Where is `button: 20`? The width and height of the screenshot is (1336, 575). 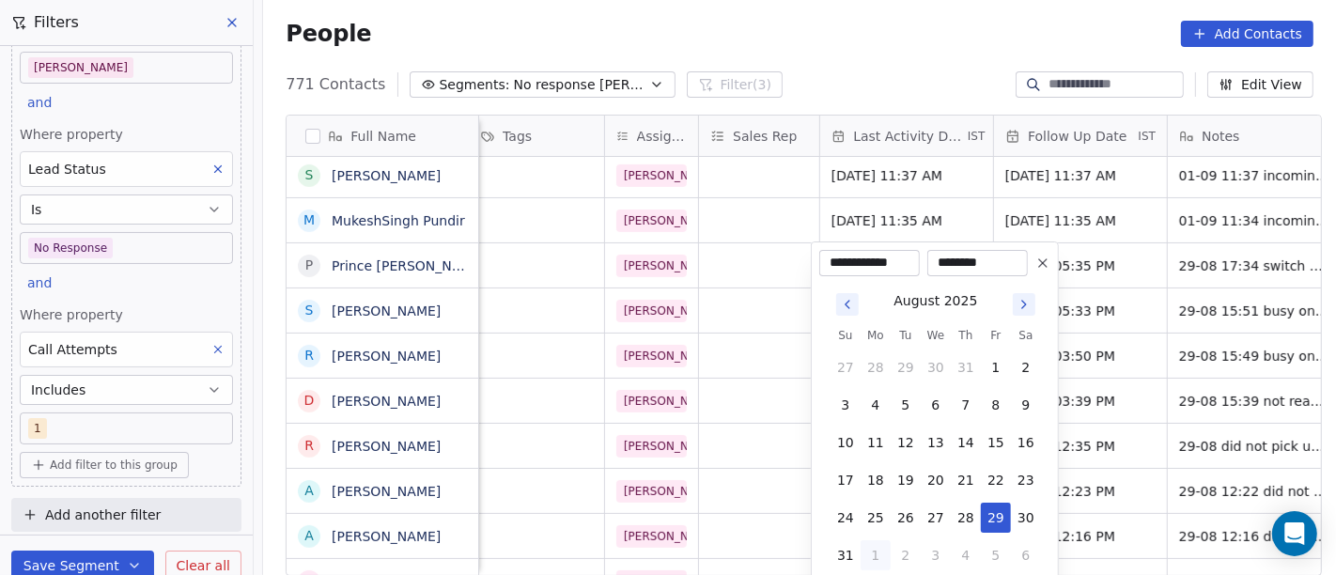
button: 20 is located at coordinates (936, 480).